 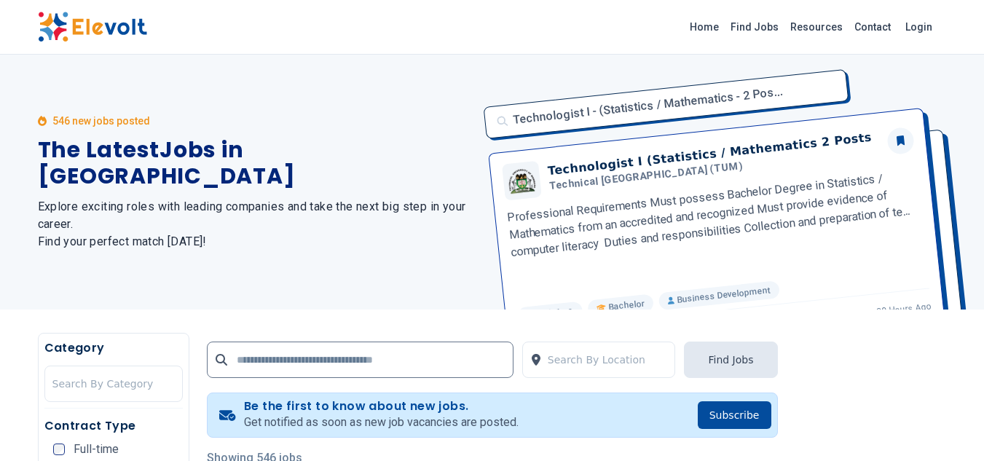 I want to click on img: Elevolt, so click(x=93, y=27).